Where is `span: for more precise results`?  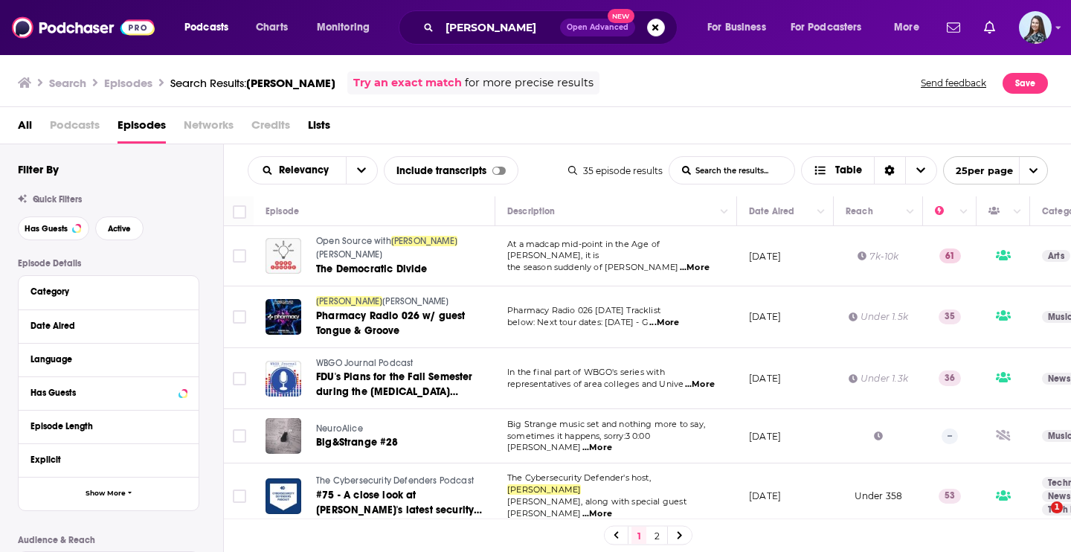
span: for more precise results is located at coordinates (529, 83).